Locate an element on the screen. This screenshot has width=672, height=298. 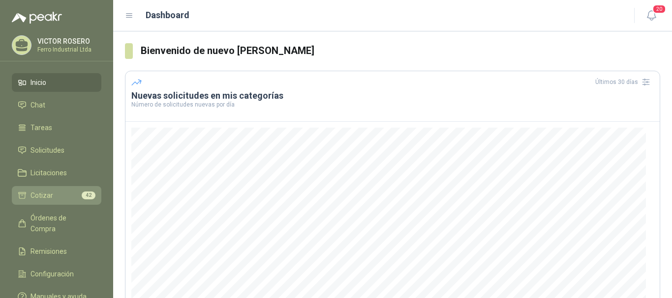
p: VICTOR ROSERO is located at coordinates (68, 41).